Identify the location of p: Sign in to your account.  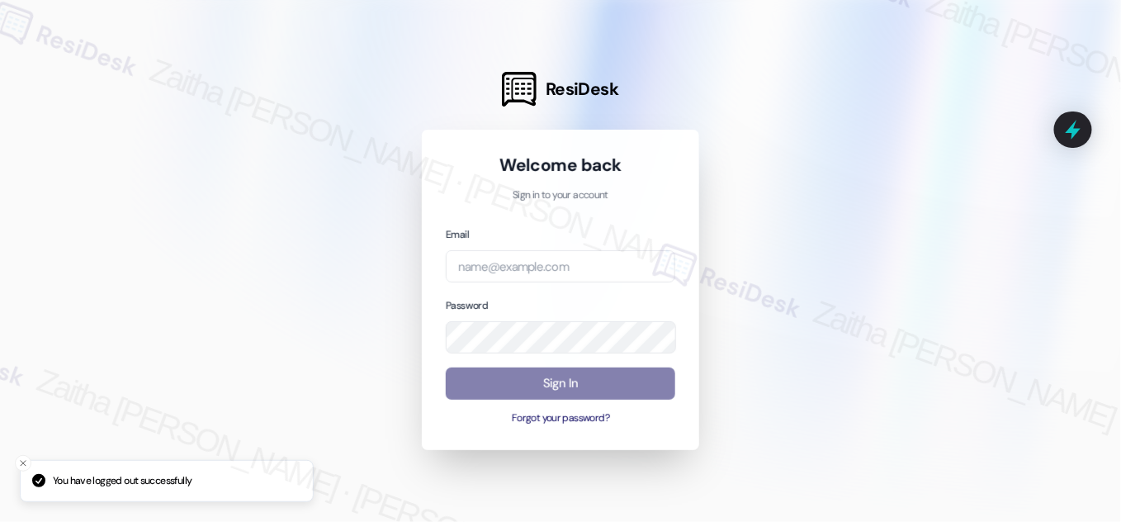
(560, 196).